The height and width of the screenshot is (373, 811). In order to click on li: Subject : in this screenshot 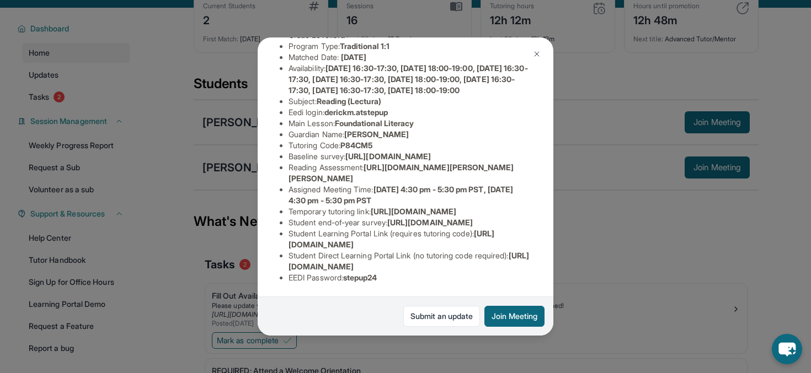, I will do `click(410, 102)`.